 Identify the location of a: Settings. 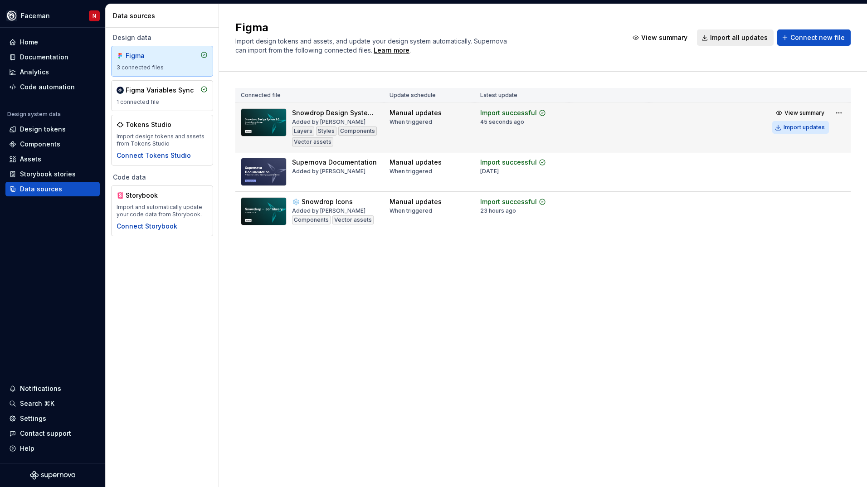
(53, 419).